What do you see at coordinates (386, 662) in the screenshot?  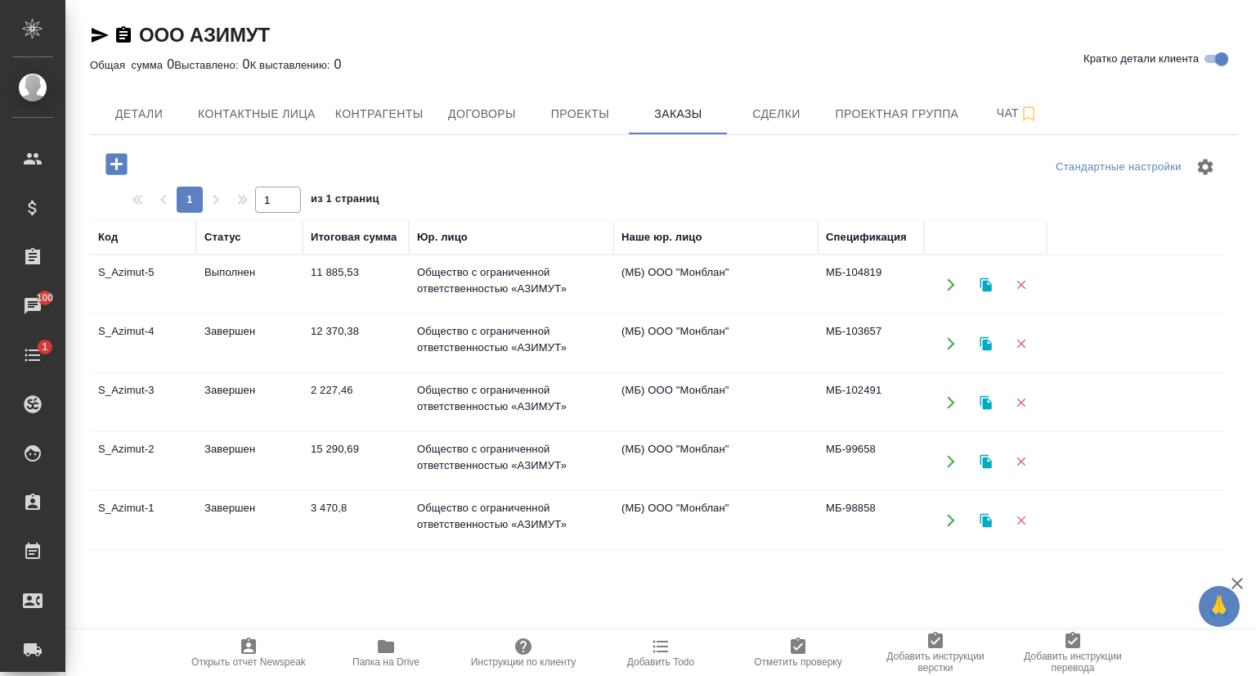 I see `span: Папка на Drive` at bounding box center [386, 662].